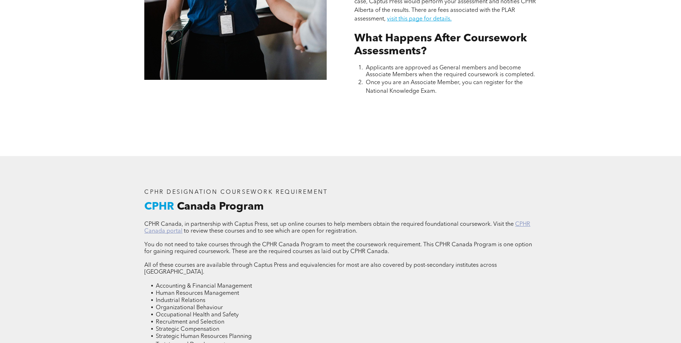  What do you see at coordinates (197, 315) in the screenshot?
I see `span: Occupational Health and Safety` at bounding box center [197, 315].